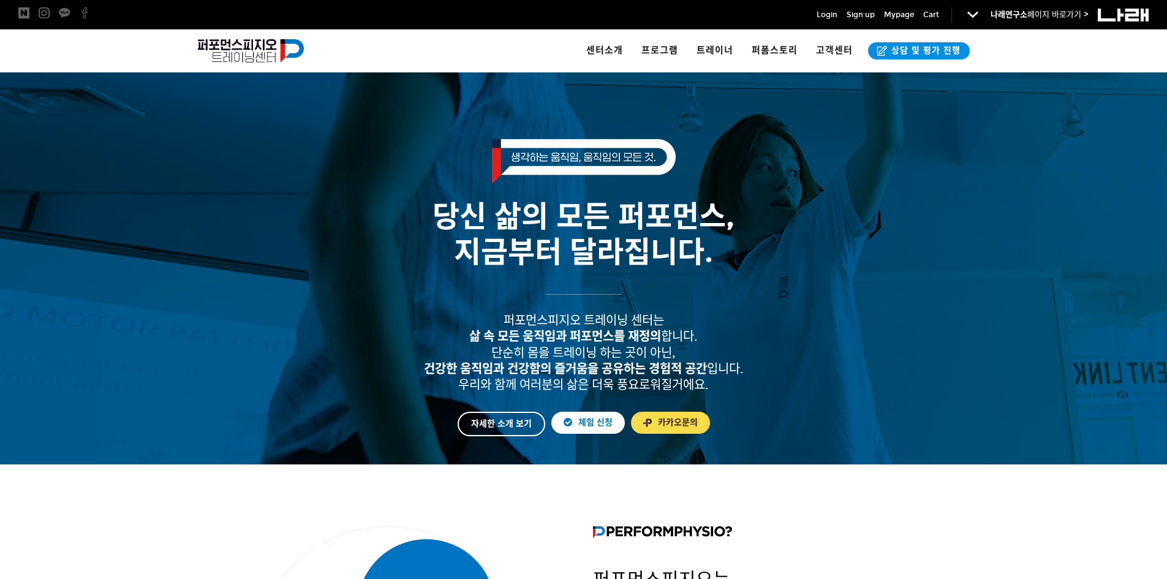 The width and height of the screenshot is (1167, 579). What do you see at coordinates (924, 51) in the screenshot?
I see `span: 상담 및 평가 진행` at bounding box center [924, 51].